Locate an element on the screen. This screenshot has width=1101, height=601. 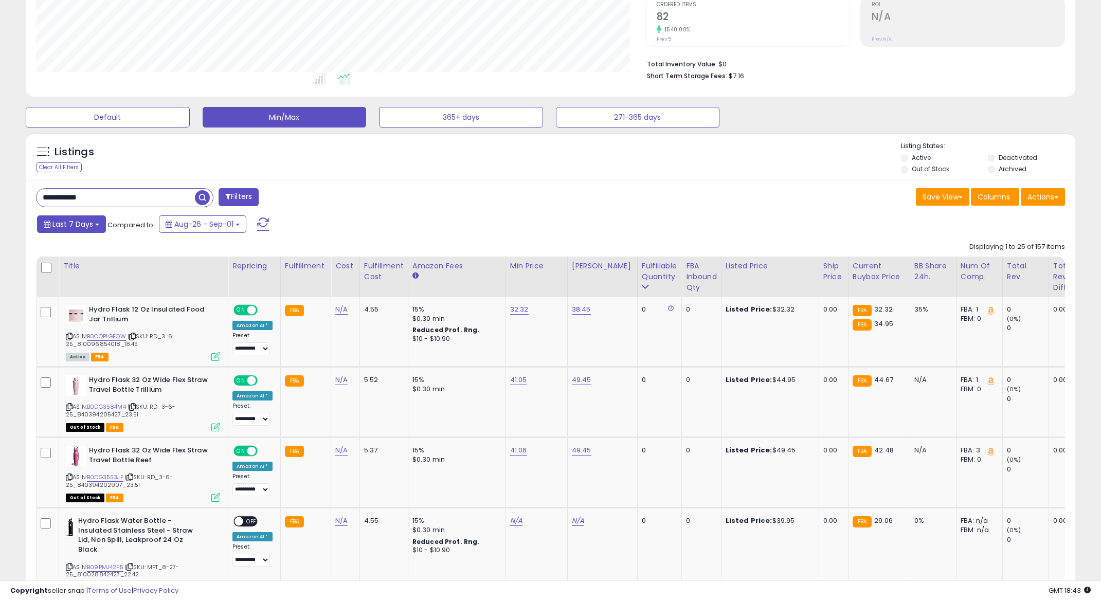
div: Amazon Fees is located at coordinates (457, 266).